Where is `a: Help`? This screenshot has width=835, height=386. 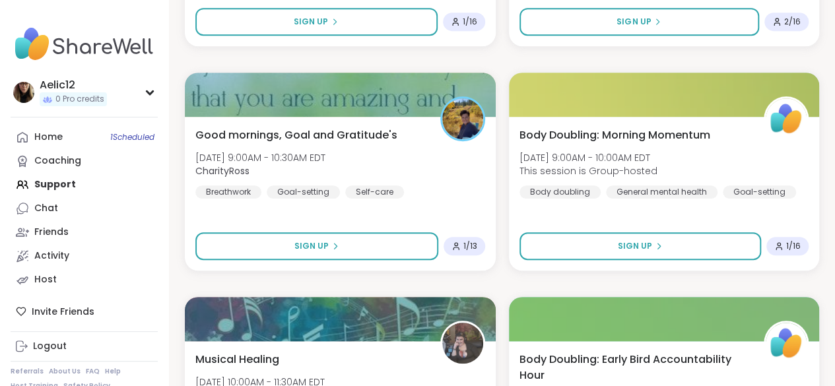
a: Help is located at coordinates (113, 372).